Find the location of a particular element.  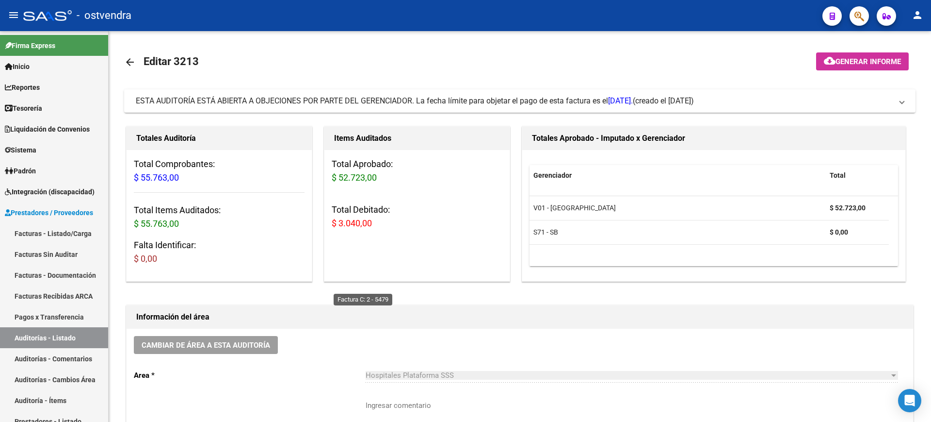

button: Generar informe is located at coordinates (862, 61).